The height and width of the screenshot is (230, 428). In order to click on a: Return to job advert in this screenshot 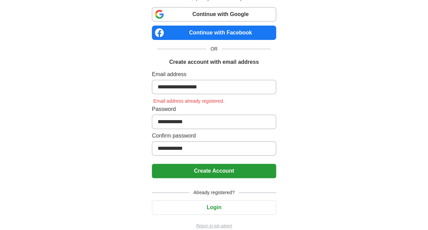, I will do `click(214, 226)`.